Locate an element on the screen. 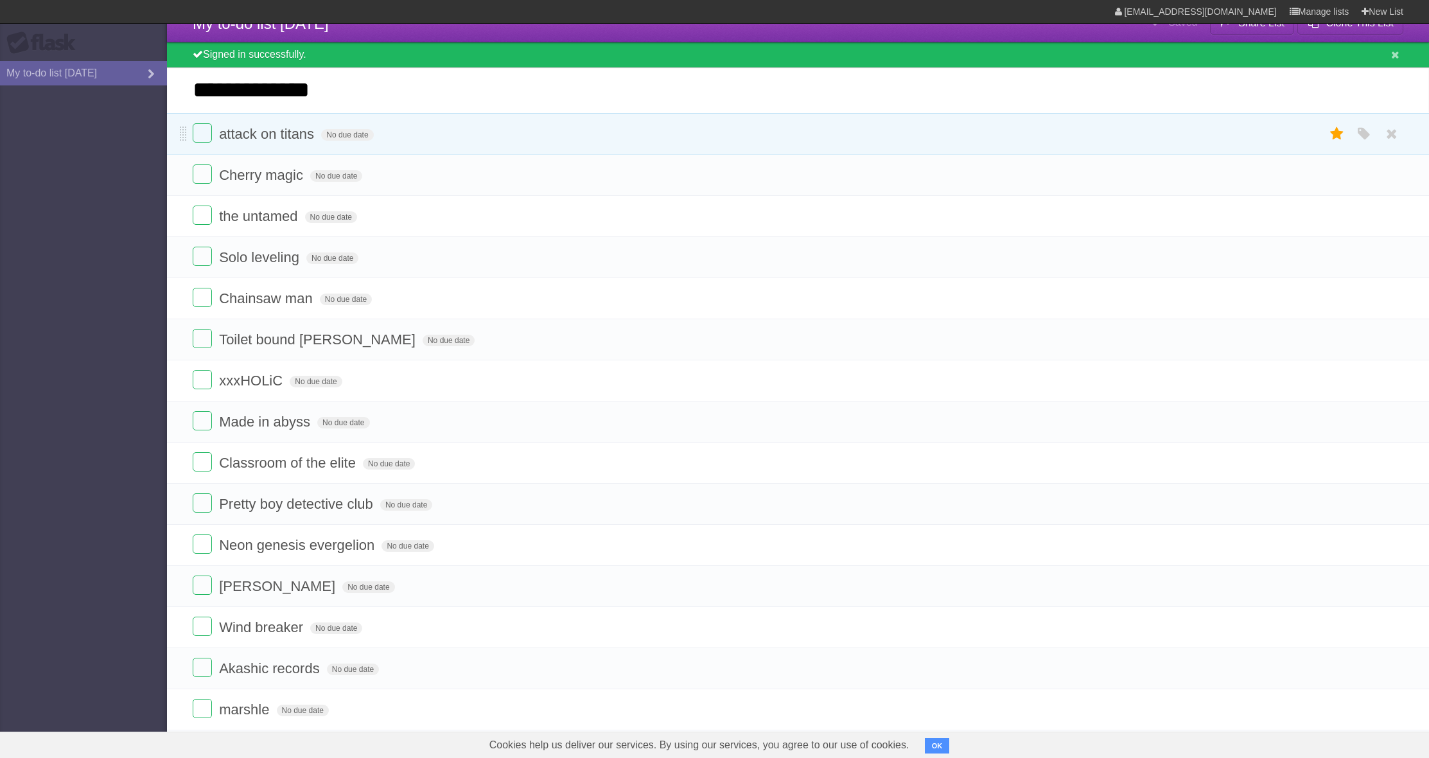 Image resolution: width=1429 pixels, height=758 pixels. span: Made in abyss is located at coordinates (266, 421).